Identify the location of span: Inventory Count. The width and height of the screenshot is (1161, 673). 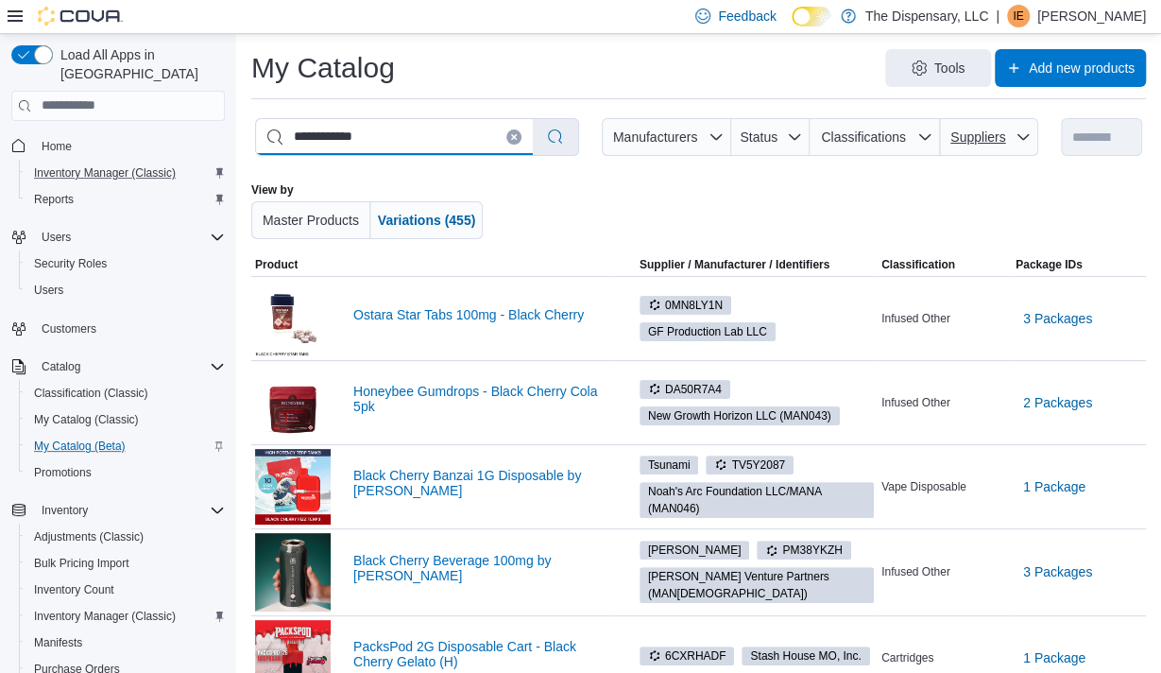
(74, 590).